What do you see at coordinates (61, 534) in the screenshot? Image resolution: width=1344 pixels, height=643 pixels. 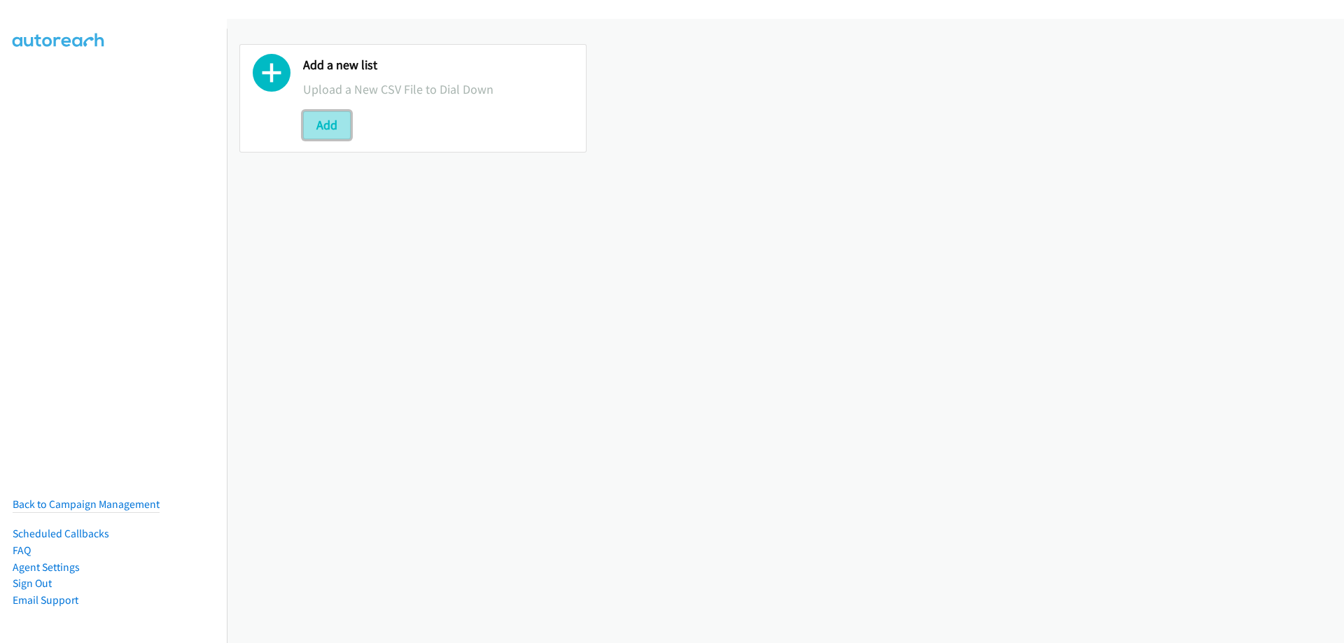 I see `a: Scheduled Callbacks` at bounding box center [61, 534].